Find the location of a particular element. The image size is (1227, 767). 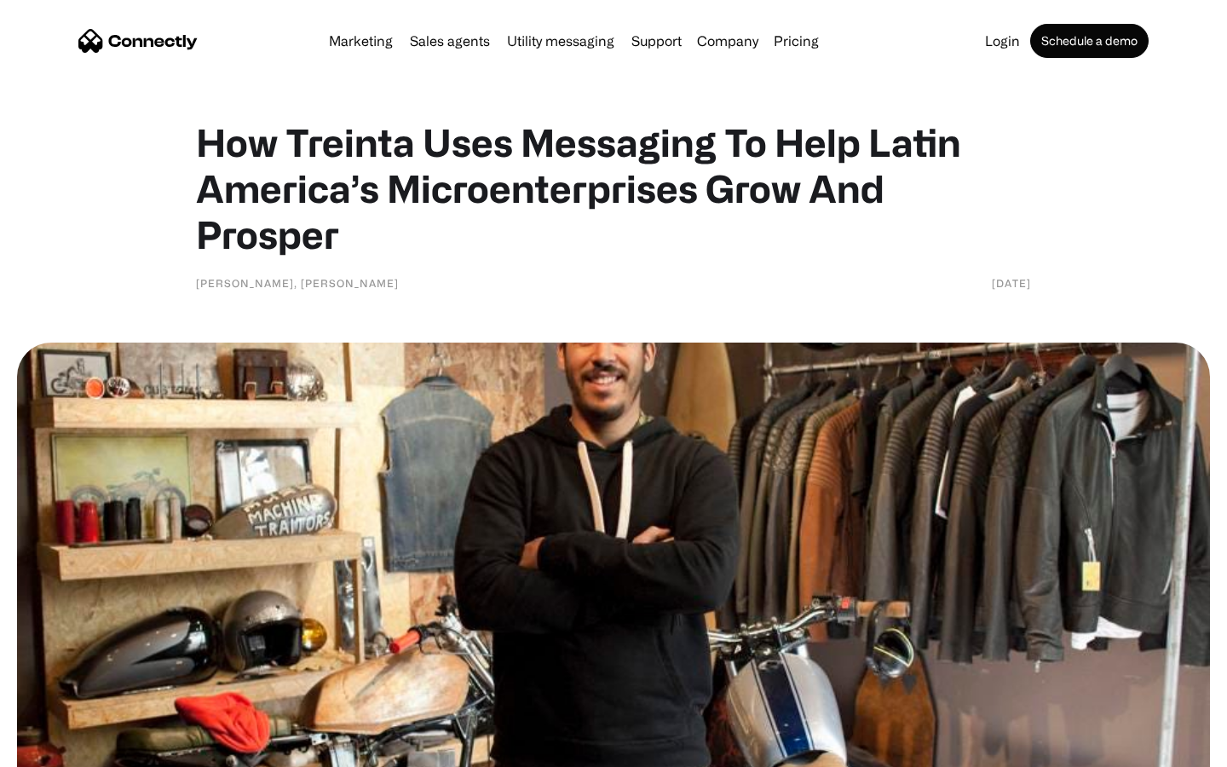

aside: Language selected: English is located at coordinates (60, 749).